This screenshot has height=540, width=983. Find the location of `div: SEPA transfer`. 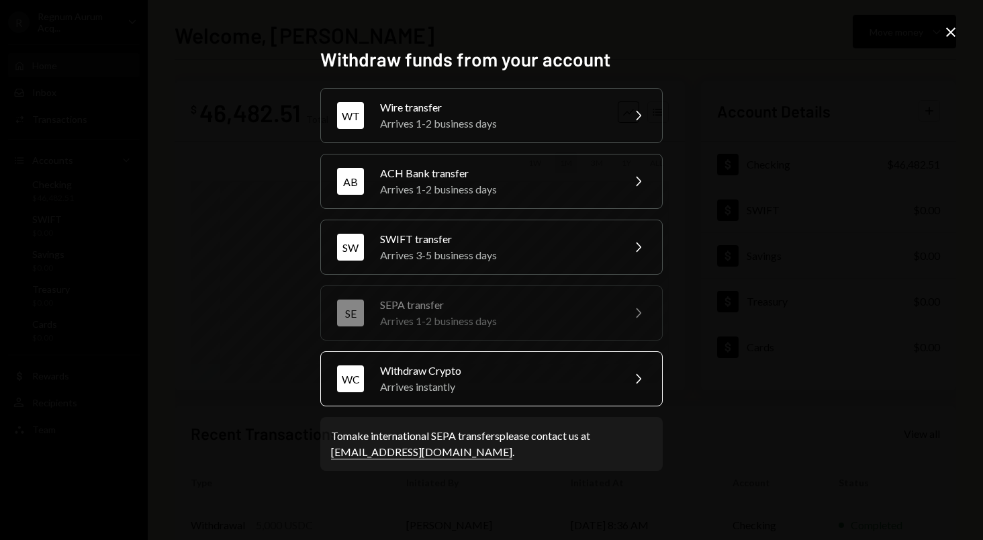

div: SEPA transfer is located at coordinates (497, 305).